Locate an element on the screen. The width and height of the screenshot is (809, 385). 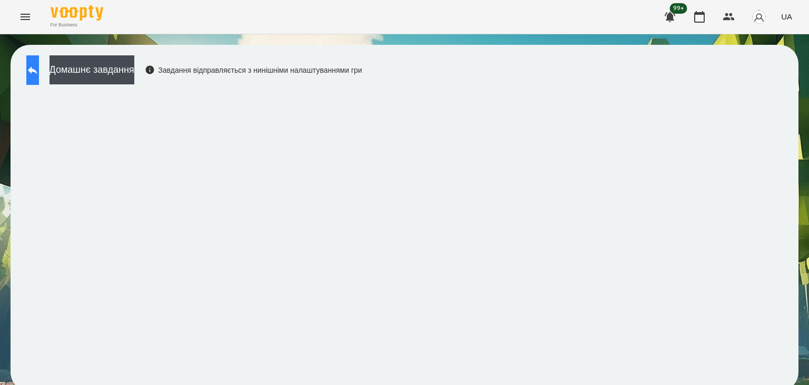
img: Voopty Logo is located at coordinates (77, 13).